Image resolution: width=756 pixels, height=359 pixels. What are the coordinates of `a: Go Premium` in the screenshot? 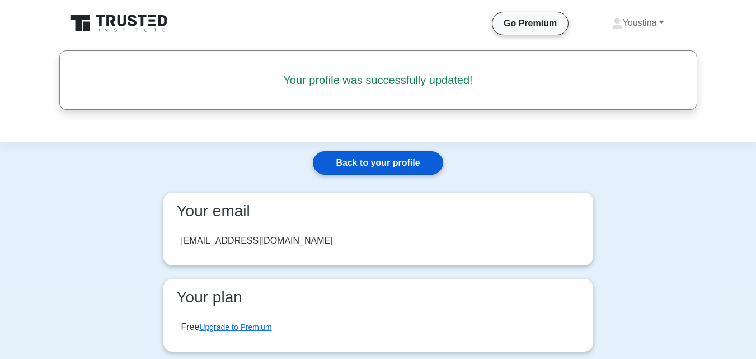 It's located at (530, 23).